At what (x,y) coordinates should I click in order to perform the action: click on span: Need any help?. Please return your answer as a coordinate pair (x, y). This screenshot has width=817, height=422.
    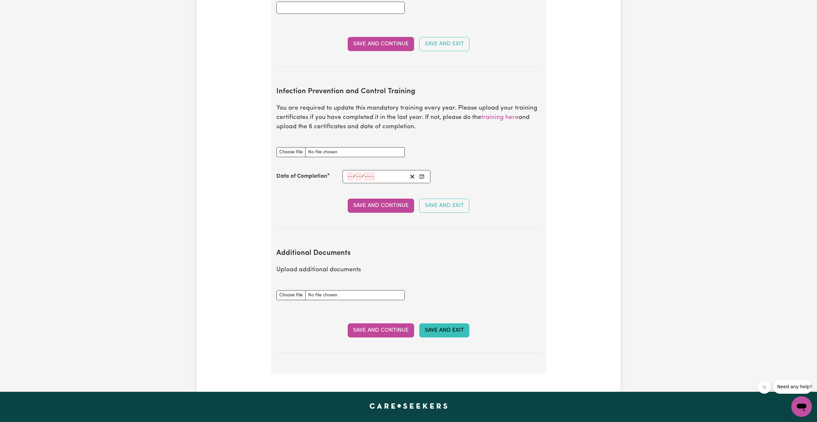
    Looking at the image, I should click on (21, 7).